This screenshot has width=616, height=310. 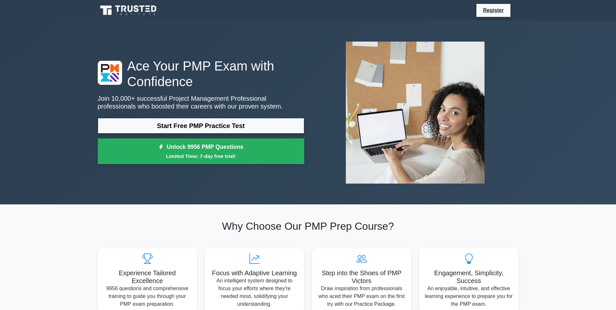 I want to click on a: Register, so click(x=493, y=10).